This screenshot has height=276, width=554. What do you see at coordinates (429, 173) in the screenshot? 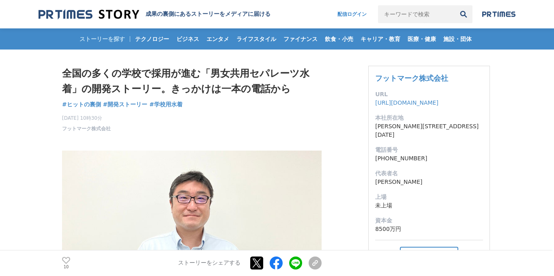
I see `dt: 代表者名` at bounding box center [429, 173].